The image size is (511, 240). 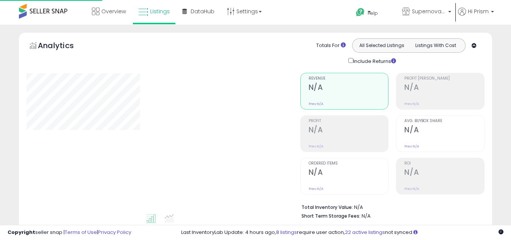 What do you see at coordinates (115, 232) in the screenshot?
I see `a: Privacy Policy` at bounding box center [115, 232].